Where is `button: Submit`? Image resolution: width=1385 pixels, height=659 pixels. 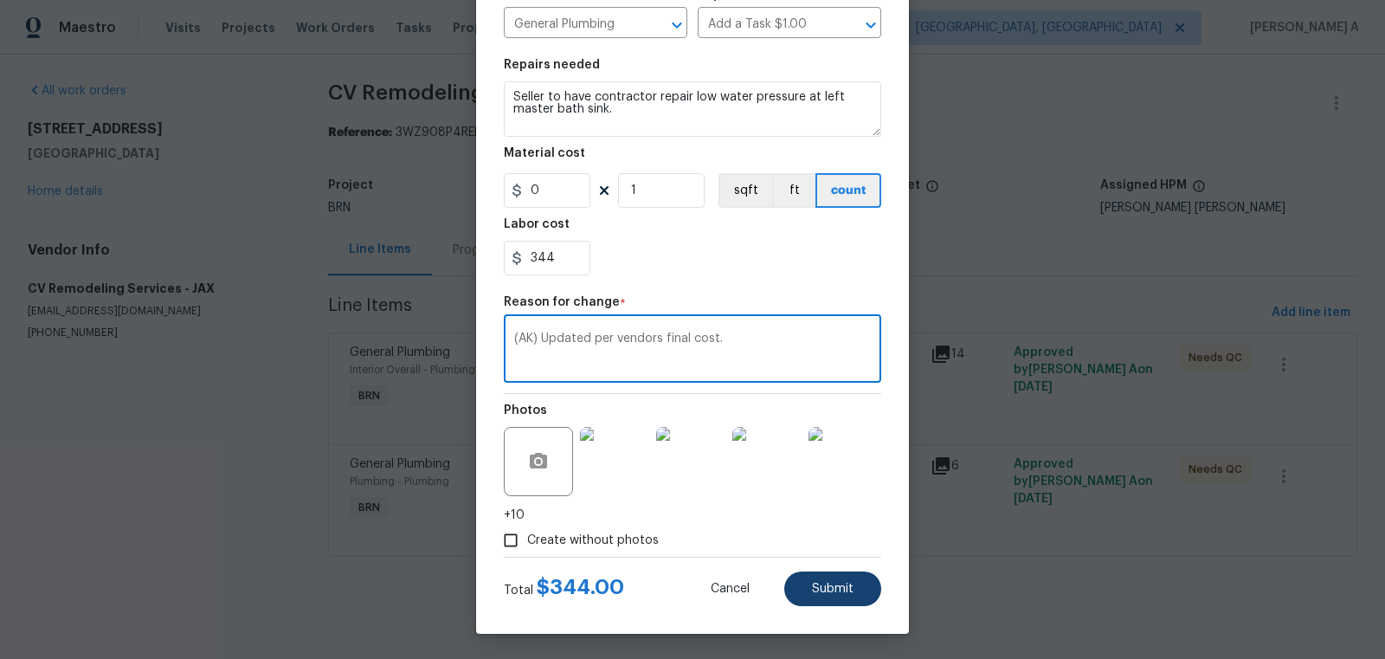 button: Submit is located at coordinates (833, 589).